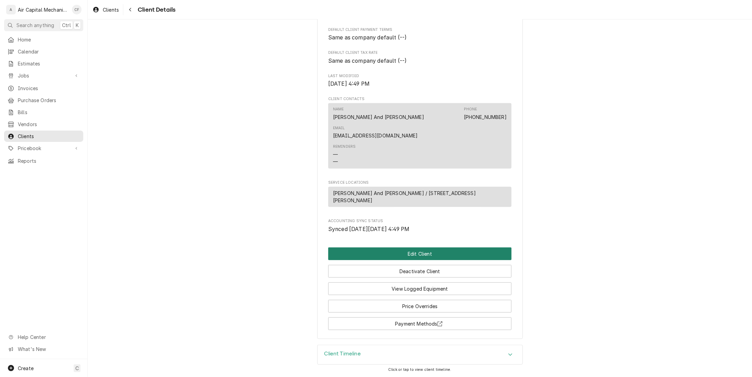 The width and height of the screenshot is (752, 377). I want to click on button: Accordion Details Expand Trigger, so click(420, 355).